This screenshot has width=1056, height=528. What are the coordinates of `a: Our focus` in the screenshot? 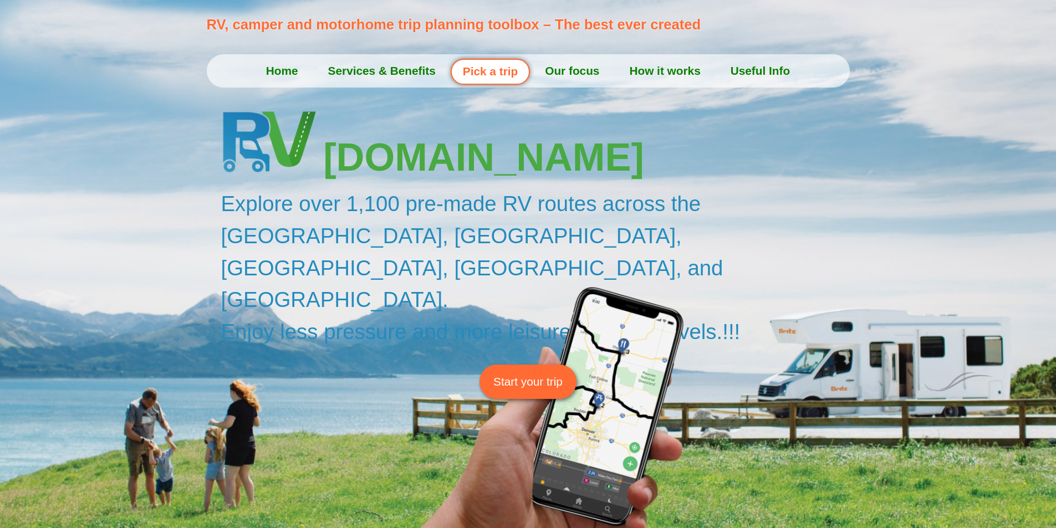 It's located at (572, 71).